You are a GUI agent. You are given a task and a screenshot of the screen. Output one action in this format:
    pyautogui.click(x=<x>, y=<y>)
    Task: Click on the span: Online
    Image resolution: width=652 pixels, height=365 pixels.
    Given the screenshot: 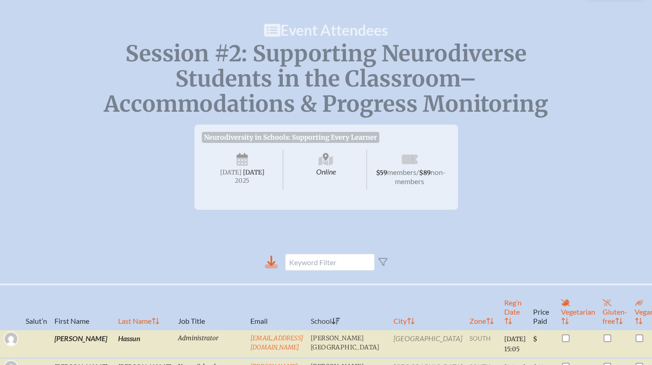 What is the action you would take?
    pyautogui.click(x=326, y=169)
    